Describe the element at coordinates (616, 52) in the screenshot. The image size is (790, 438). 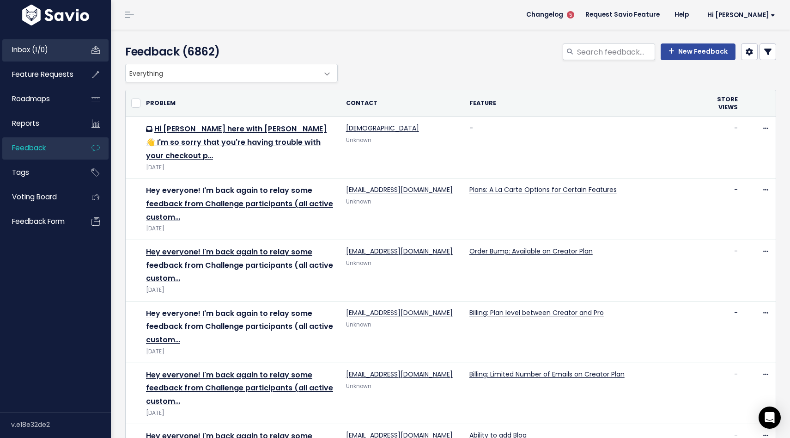
I see `input: Search feedback...` at that location.